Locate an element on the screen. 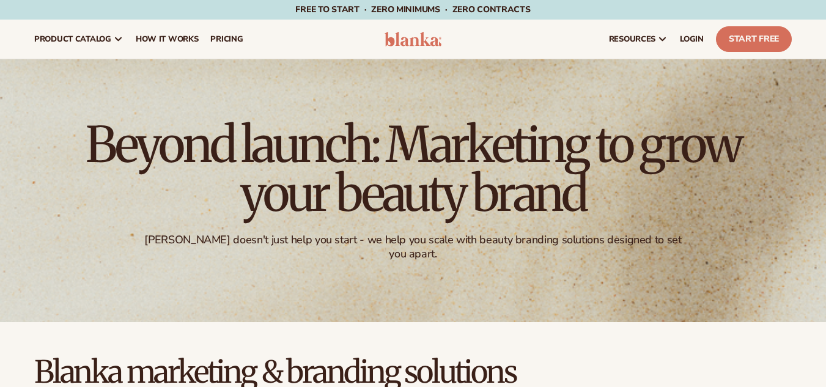 This screenshot has height=387, width=826. img: logo is located at coordinates (414, 39).